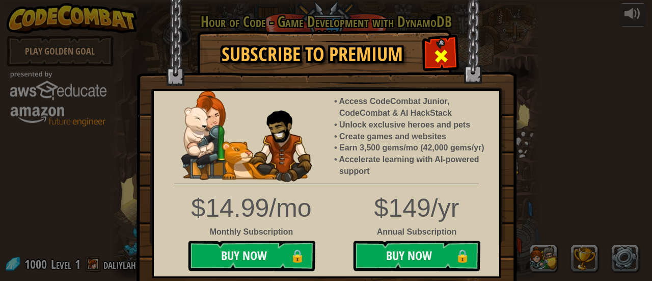 The image size is (652, 281). I want to click on div: Annual Subscription, so click(327, 232).